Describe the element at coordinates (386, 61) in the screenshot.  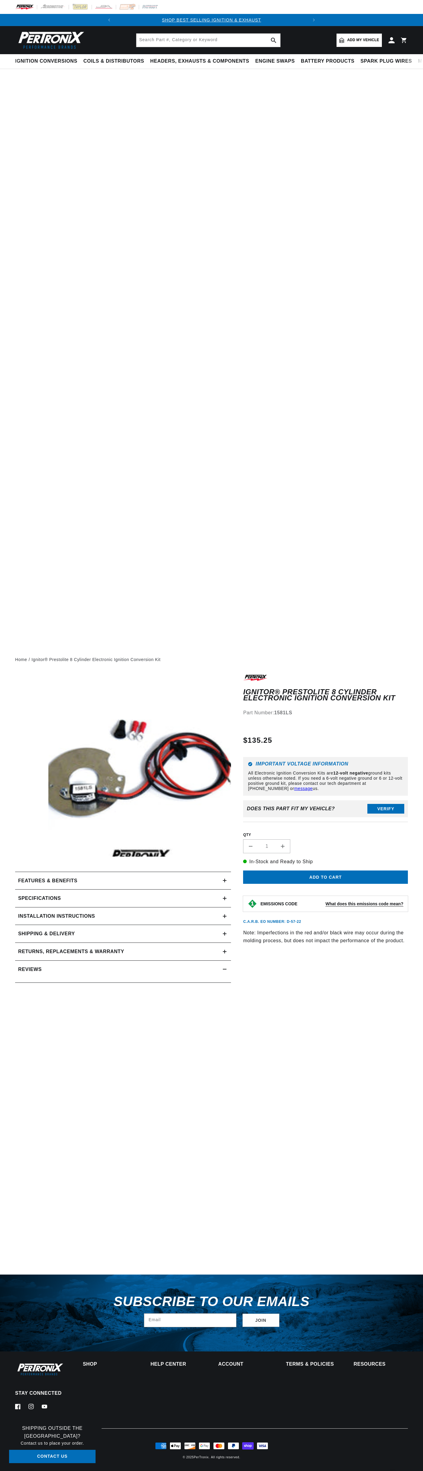
I see `summary: Spark Plug Wires` at that location.